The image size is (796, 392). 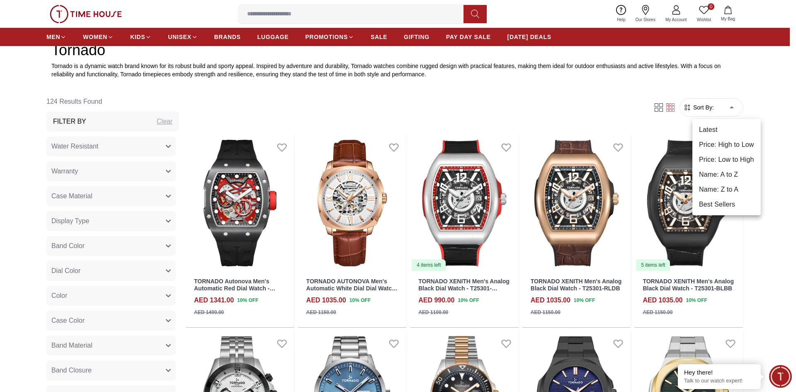 What do you see at coordinates (726, 145) in the screenshot?
I see `li: Price: High to Low` at bounding box center [726, 145].